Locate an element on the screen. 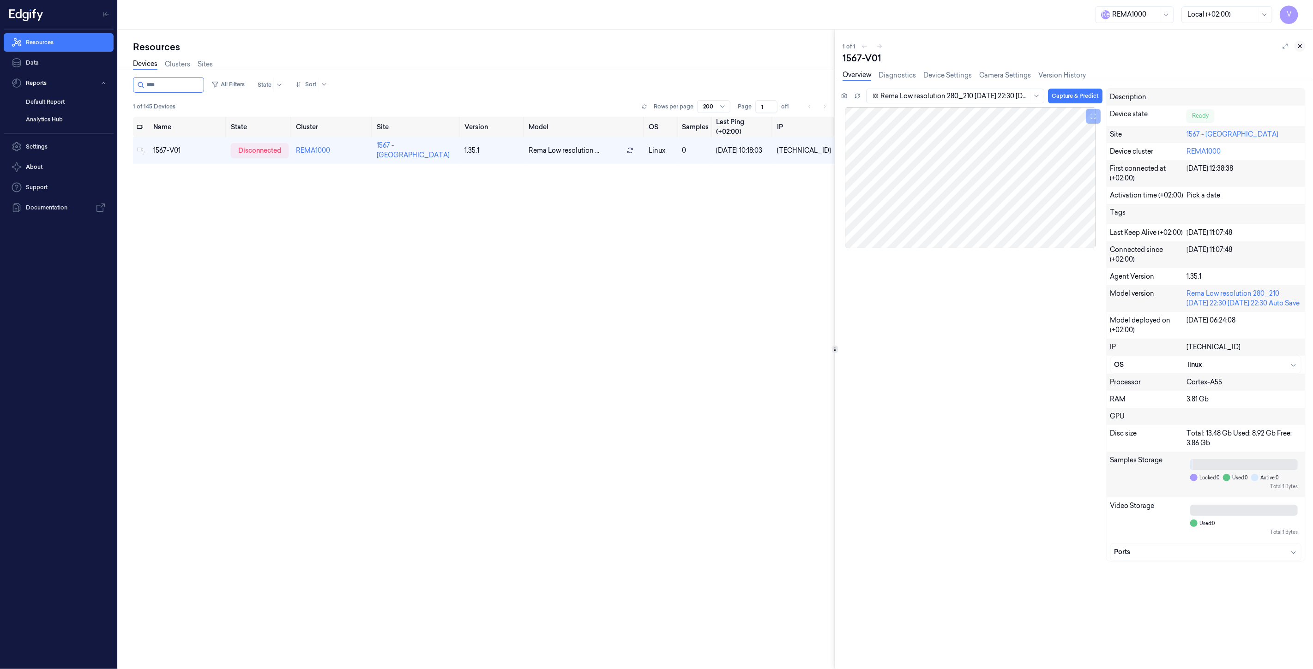 This screenshot has height=669, width=1313. a: Settings is located at coordinates (59, 147).